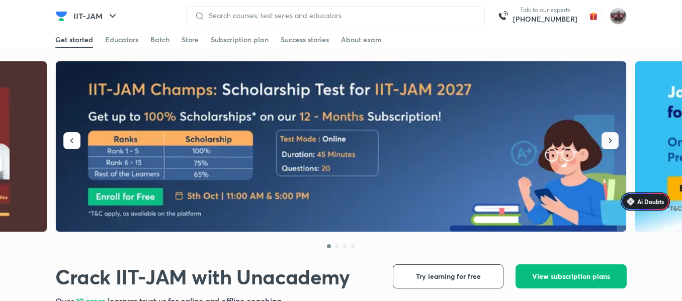 This screenshot has width=682, height=301. I want to click on img: call-us, so click(503, 16).